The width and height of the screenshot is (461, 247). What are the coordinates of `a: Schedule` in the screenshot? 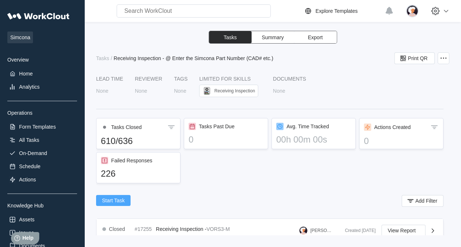 It's located at (42, 166).